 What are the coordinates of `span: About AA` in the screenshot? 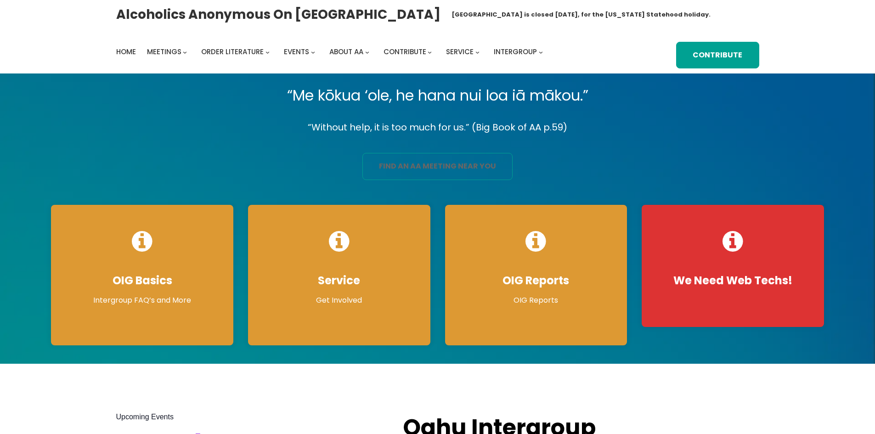 It's located at (346, 51).